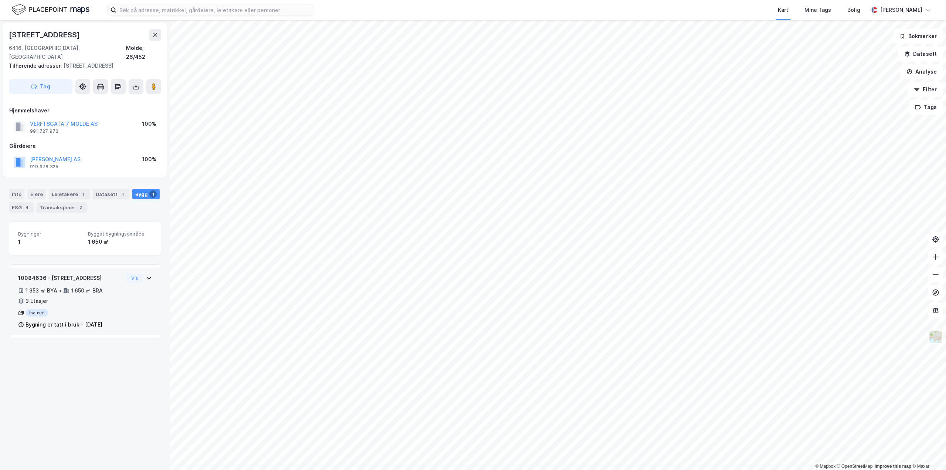  What do you see at coordinates (146, 194) in the screenshot?
I see `div: Bygg` at bounding box center [146, 194].